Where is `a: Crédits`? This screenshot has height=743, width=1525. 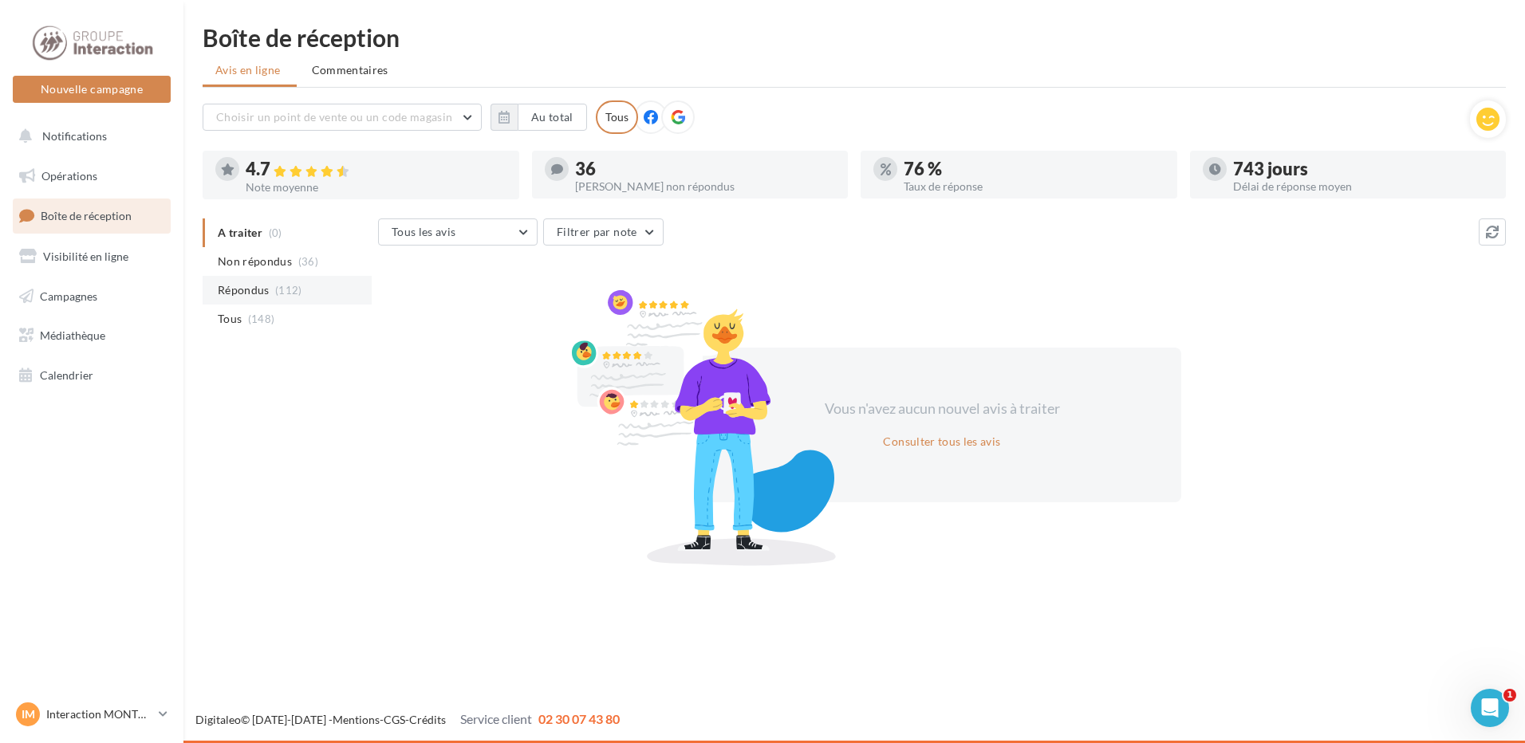 a: Crédits is located at coordinates (427, 719).